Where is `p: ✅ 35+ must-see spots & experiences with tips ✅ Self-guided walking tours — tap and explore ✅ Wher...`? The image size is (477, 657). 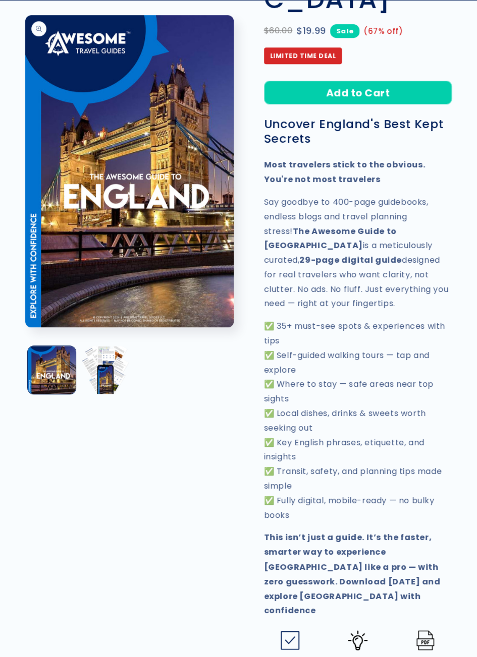 p: ✅ 35+ must-see spots & experiences with tips ✅ Self-guided walking tours — tap and explore ✅ Wher... is located at coordinates (358, 421).